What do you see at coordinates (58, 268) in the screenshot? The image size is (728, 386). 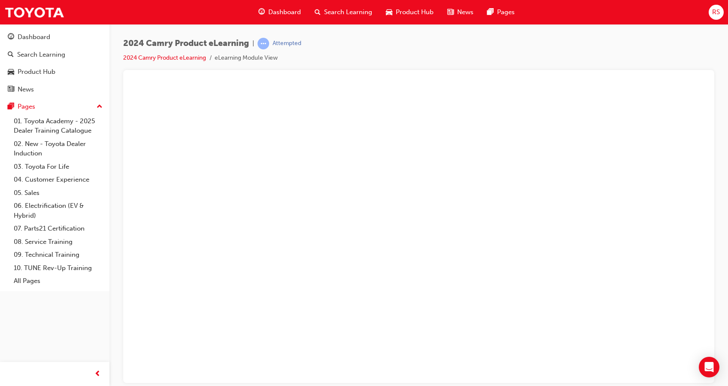 I see `a: 10. TUNE Rev-Up Training` at bounding box center [58, 268].